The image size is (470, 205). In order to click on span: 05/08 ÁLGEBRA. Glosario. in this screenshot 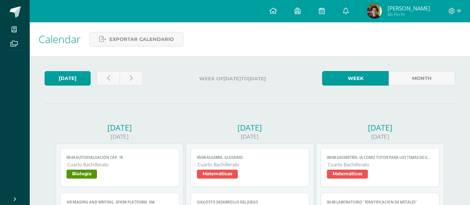, I will do `click(250, 157)`.